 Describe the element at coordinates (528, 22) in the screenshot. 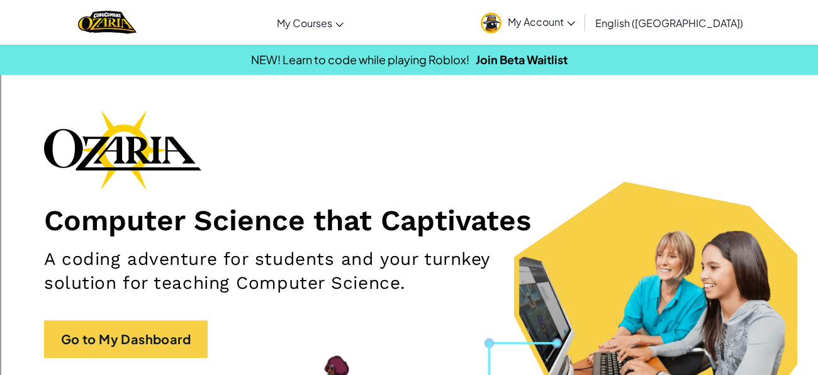

I see `a: My Account` at that location.